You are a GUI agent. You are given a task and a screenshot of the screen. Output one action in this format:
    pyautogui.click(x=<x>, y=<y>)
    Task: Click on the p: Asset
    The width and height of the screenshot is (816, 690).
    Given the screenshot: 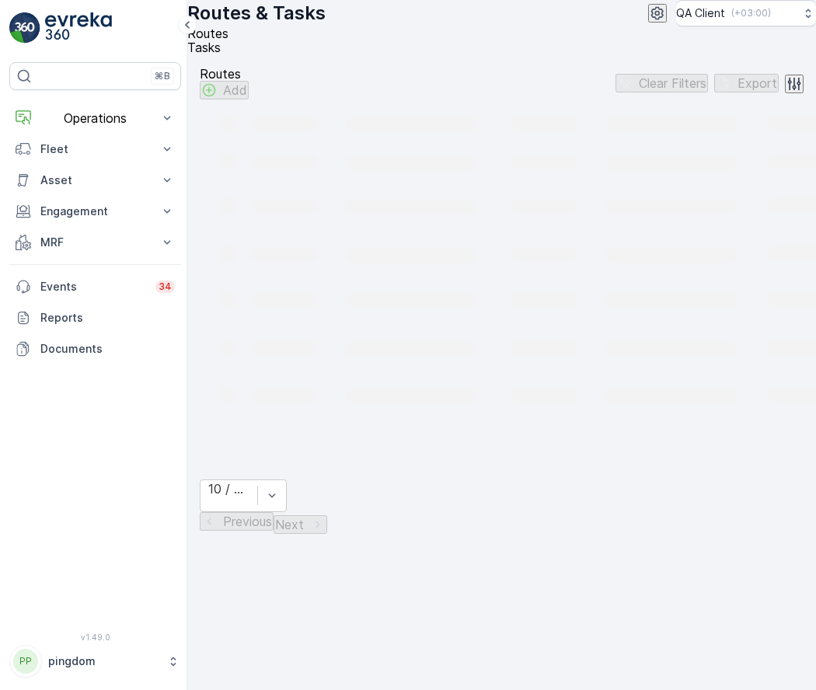 What is the action you would take?
    pyautogui.click(x=95, y=180)
    